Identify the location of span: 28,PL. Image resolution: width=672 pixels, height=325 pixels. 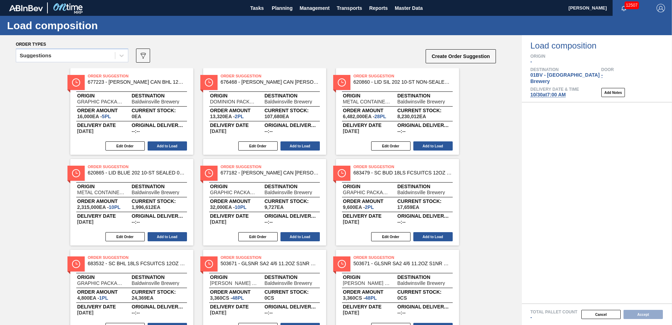
(380, 116).